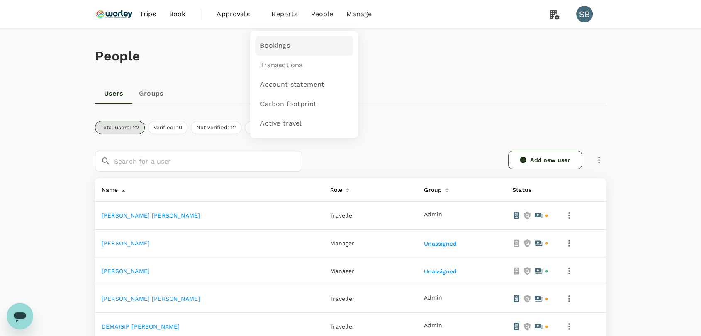  What do you see at coordinates (530, 190) in the screenshot?
I see `th: Status` at bounding box center [530, 190].